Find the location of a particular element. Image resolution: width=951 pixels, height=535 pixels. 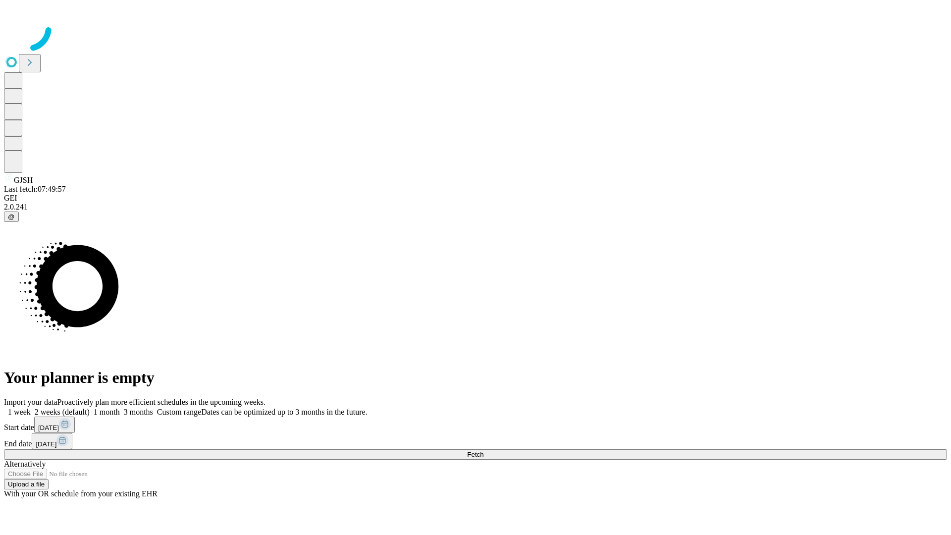

span: GJSH is located at coordinates (23, 180).